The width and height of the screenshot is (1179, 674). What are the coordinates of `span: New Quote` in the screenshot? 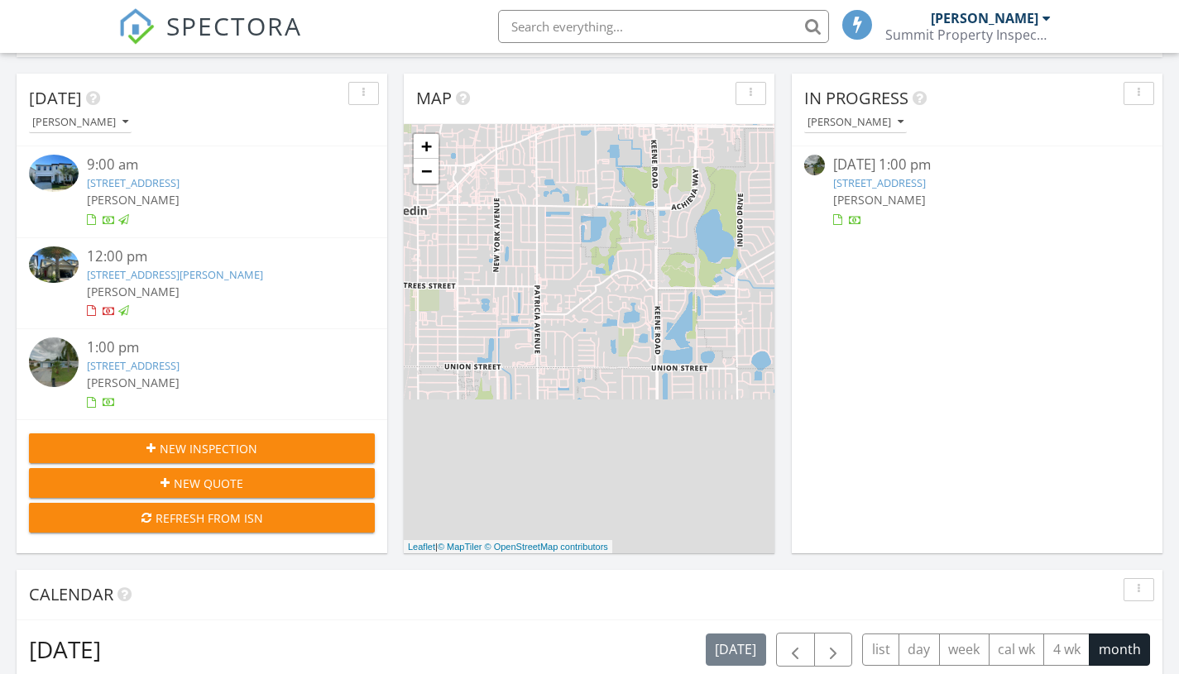 It's located at (209, 483).